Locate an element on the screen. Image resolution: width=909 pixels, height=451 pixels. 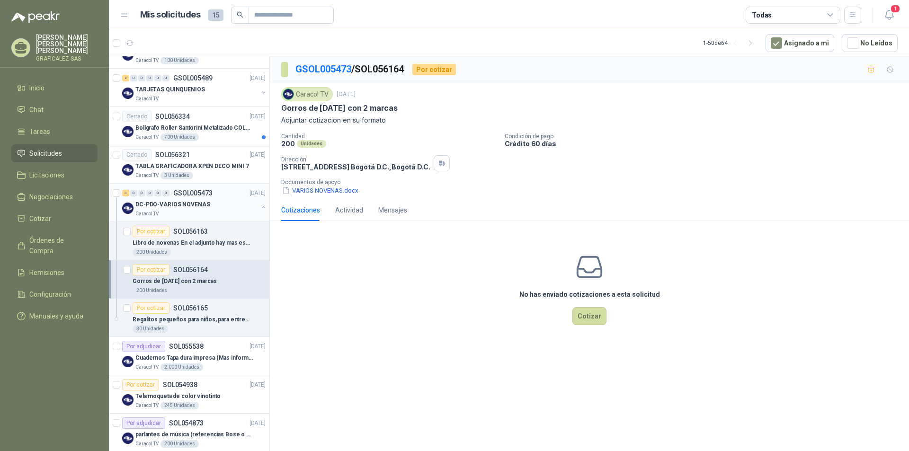
button: 1 is located at coordinates (889, 15).